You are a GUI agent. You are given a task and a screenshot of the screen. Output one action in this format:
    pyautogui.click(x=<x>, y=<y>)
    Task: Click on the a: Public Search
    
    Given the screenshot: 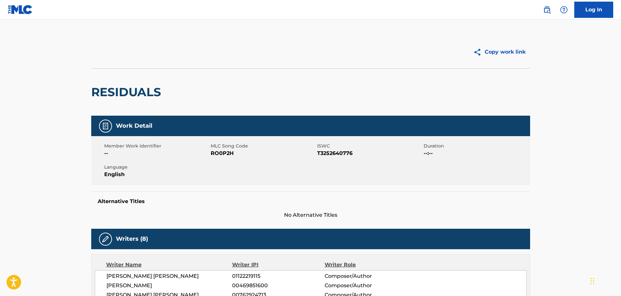 What is the action you would take?
    pyautogui.click(x=547, y=10)
    